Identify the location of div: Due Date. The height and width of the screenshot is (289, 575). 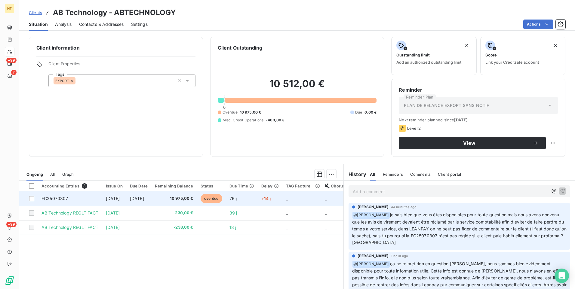
(139, 186).